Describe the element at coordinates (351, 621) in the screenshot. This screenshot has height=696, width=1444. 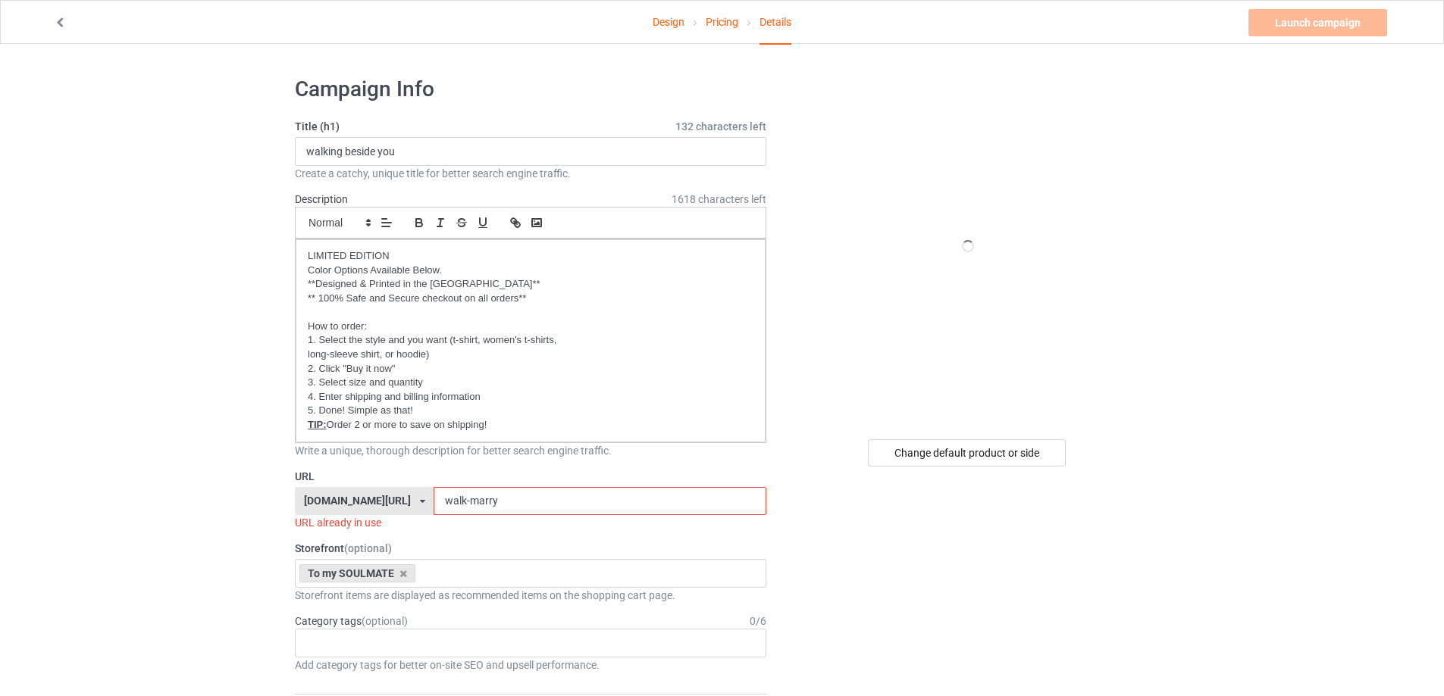
I see `label: Category tags` at that location.